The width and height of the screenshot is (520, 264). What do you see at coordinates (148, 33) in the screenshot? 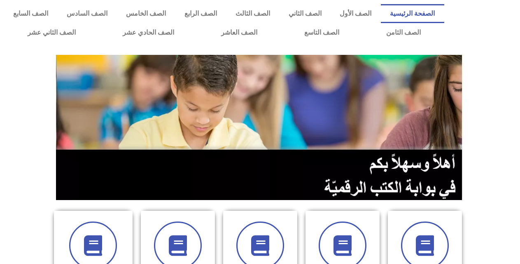
I see `a: الصف الحادي عشر` at bounding box center [148, 33].